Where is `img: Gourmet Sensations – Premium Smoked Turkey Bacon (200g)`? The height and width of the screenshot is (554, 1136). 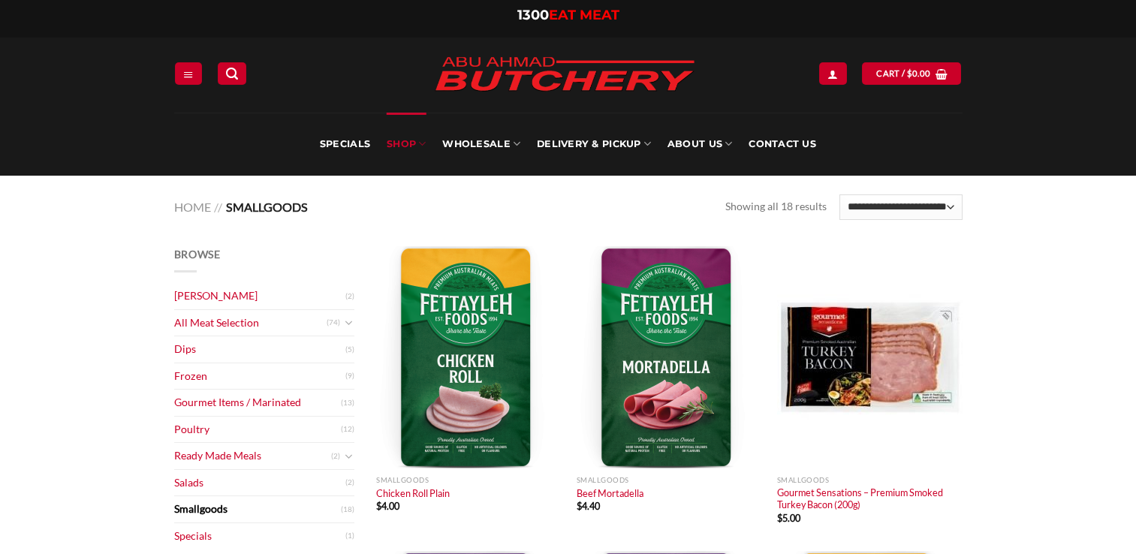 img: Gourmet Sensations – Premium Smoked Turkey Bacon (200g) is located at coordinates (869, 357).